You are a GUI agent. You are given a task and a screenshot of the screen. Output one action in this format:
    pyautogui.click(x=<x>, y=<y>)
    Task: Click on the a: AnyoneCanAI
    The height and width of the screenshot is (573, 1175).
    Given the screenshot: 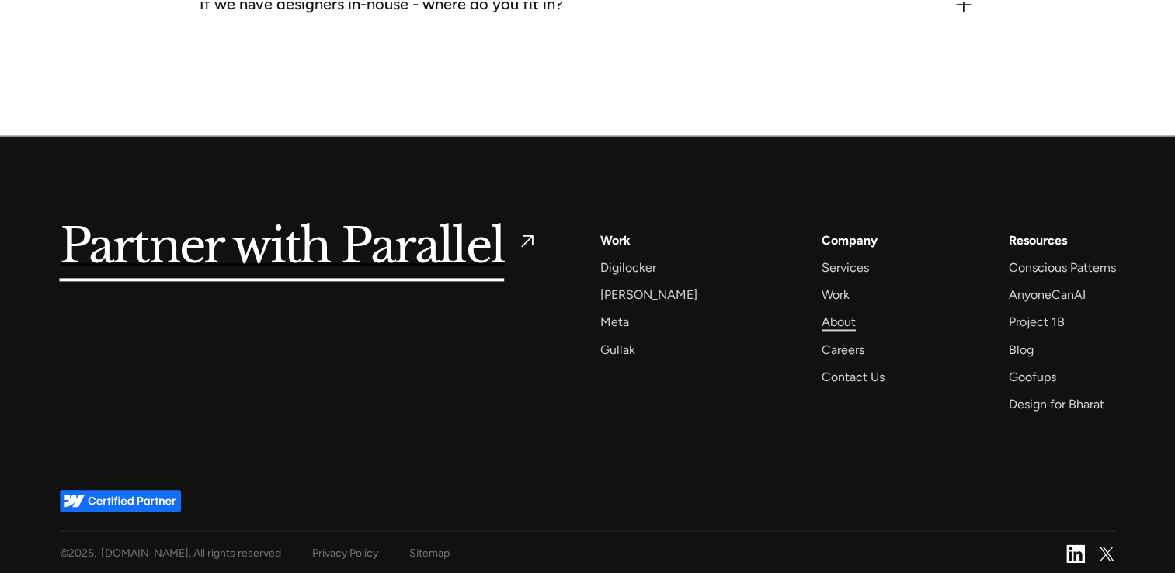 What is the action you would take?
    pyautogui.click(x=1046, y=294)
    